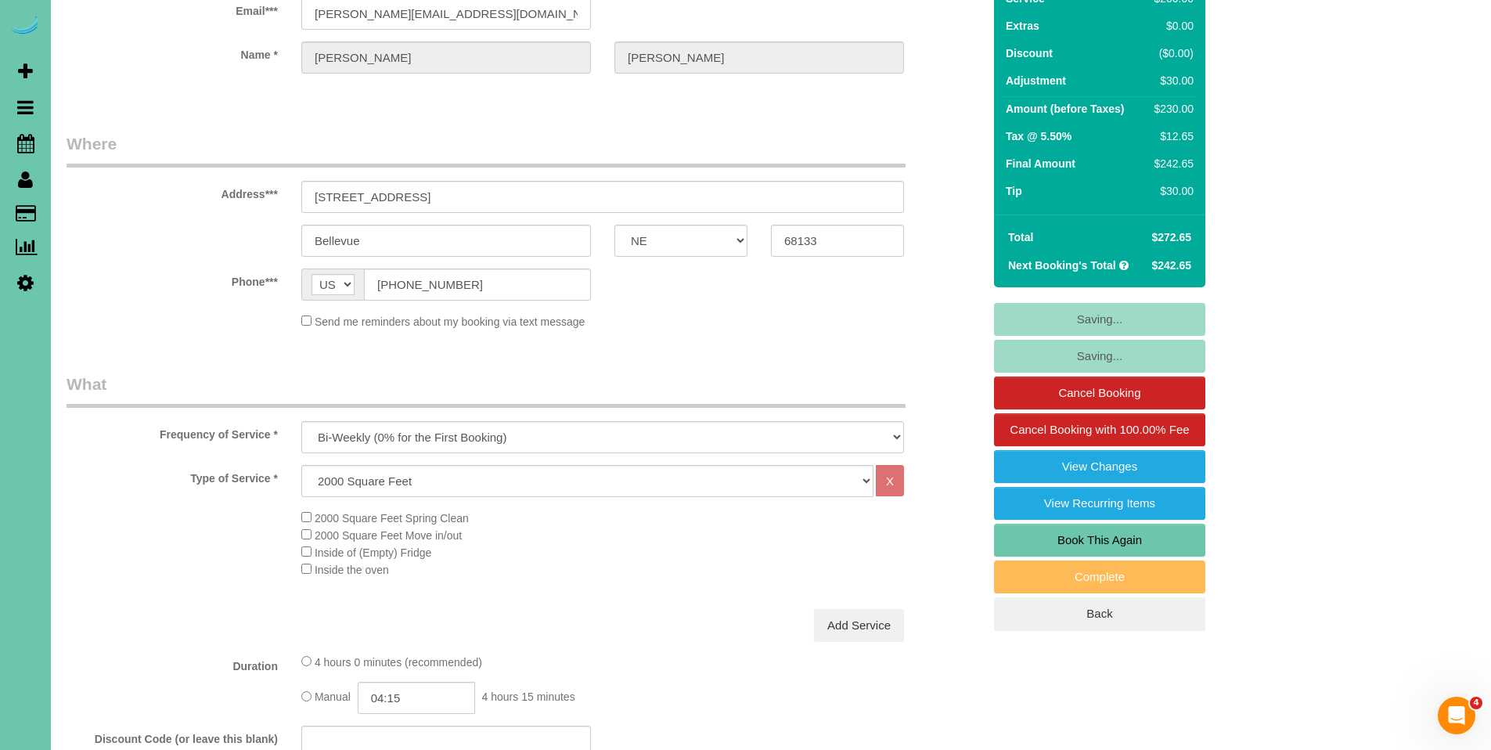 The image size is (1491, 750). What do you see at coordinates (1171, 265) in the screenshot?
I see `span: $242.65` at bounding box center [1171, 265].